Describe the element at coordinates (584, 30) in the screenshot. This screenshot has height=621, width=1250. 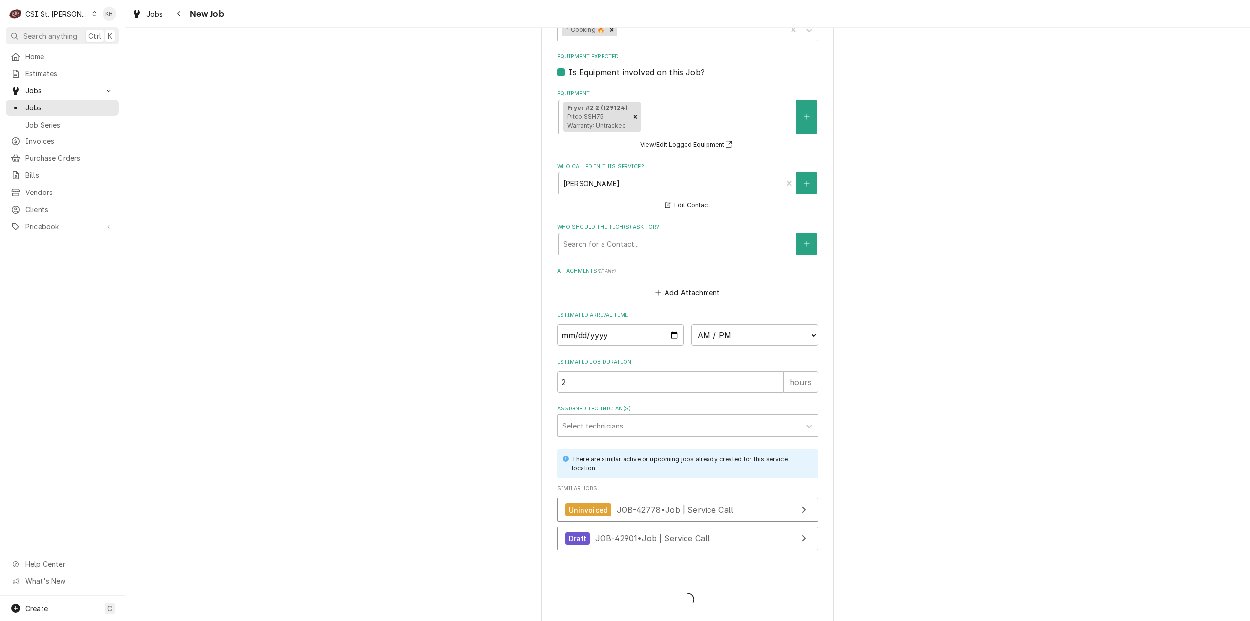
I see `div: ² Cooking 🔥` at that location.